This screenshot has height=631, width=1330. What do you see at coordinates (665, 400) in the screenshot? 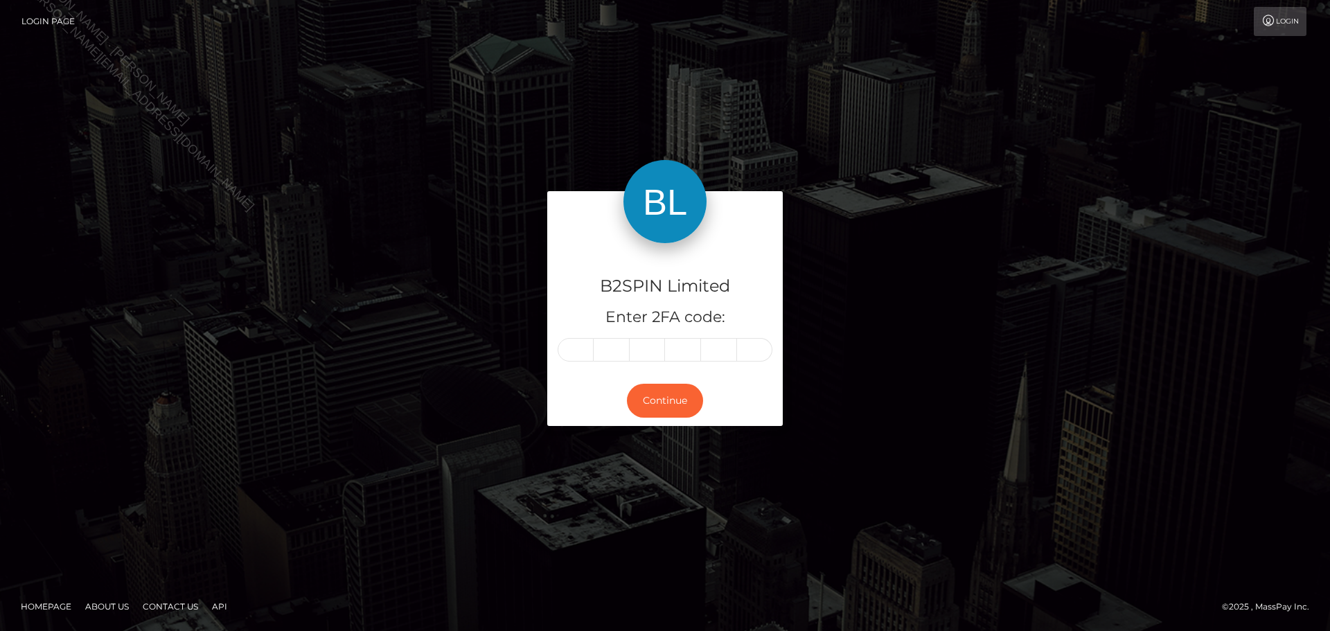
I see `button: Continue` at bounding box center [665, 400].